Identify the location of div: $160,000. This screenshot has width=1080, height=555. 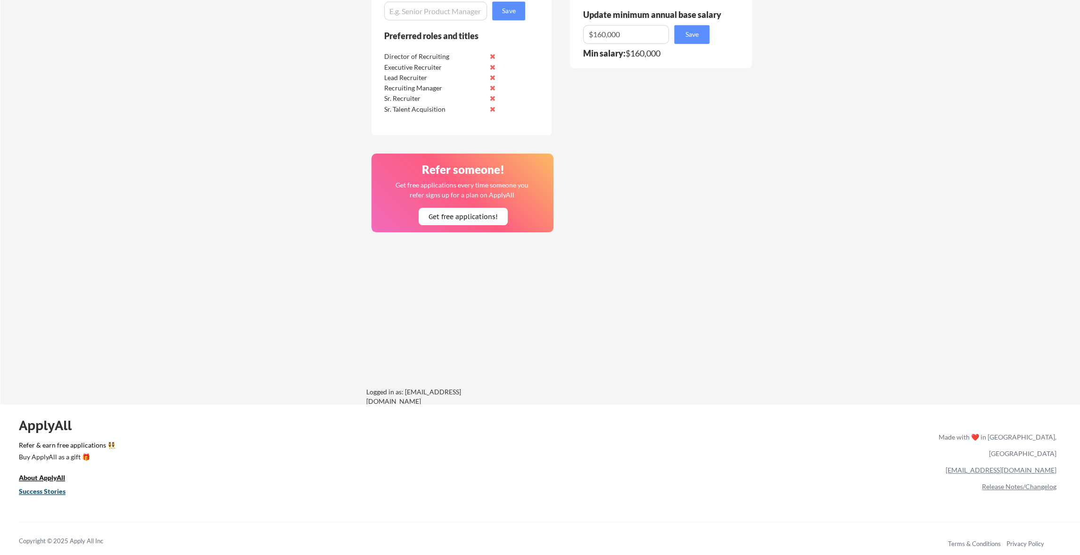
(649, 53).